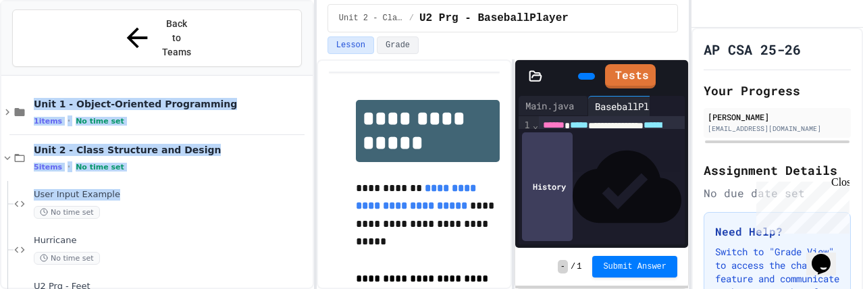 The width and height of the screenshot is (863, 289). Describe the element at coordinates (579, 267) in the screenshot. I see `span: 1` at that location.